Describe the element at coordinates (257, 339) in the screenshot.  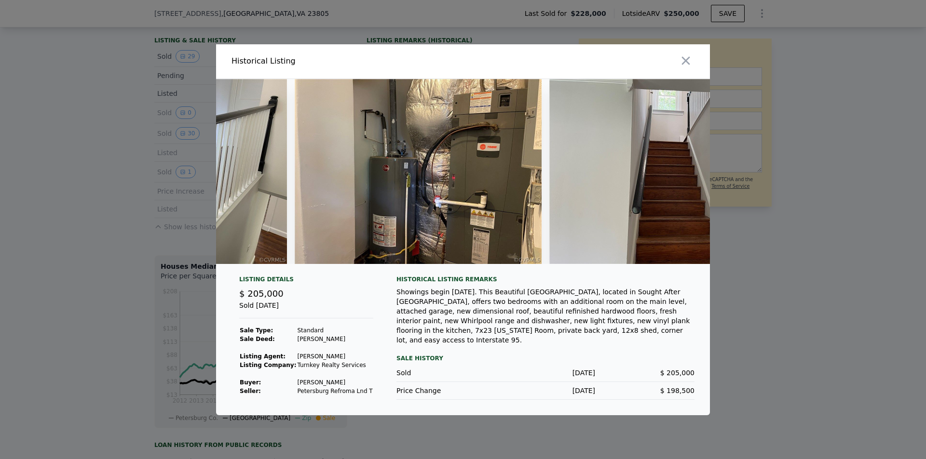
I see `strong: Sale Deed:` at that location.